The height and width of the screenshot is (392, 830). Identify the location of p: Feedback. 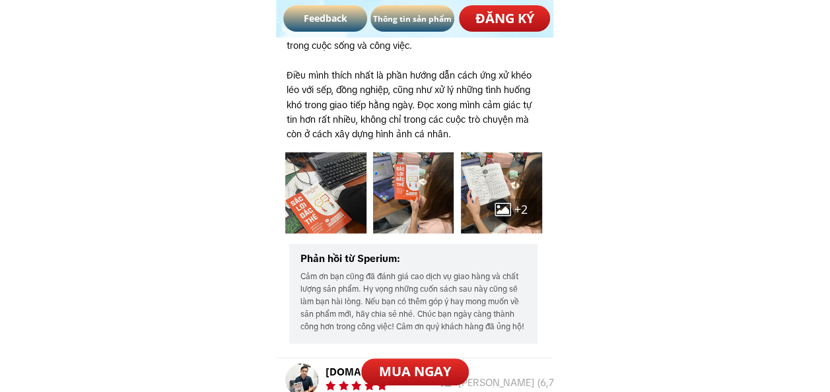
(325, 18).